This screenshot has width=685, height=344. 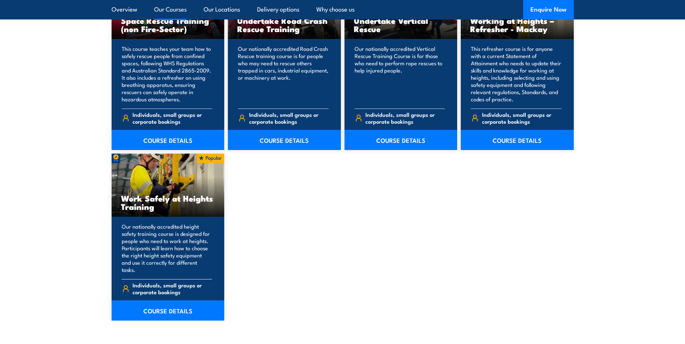 What do you see at coordinates (284, 25) in the screenshot?
I see `h3: Undertake Road Crash Rescue Training` at bounding box center [284, 25].